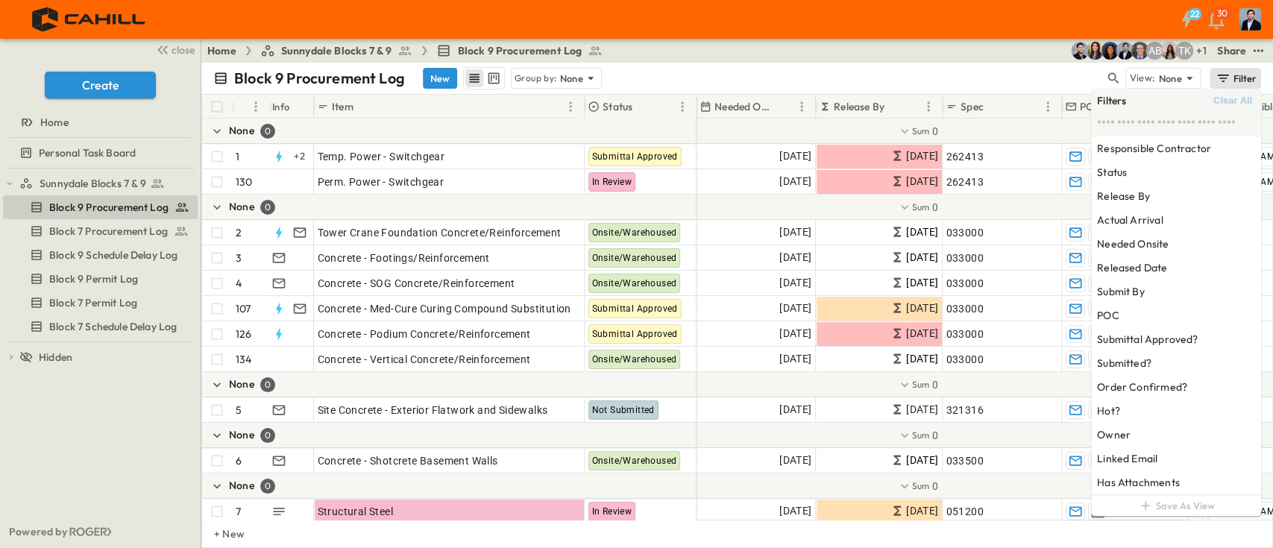  I want to click on a: Block 9 Procurement Log, so click(519, 51).